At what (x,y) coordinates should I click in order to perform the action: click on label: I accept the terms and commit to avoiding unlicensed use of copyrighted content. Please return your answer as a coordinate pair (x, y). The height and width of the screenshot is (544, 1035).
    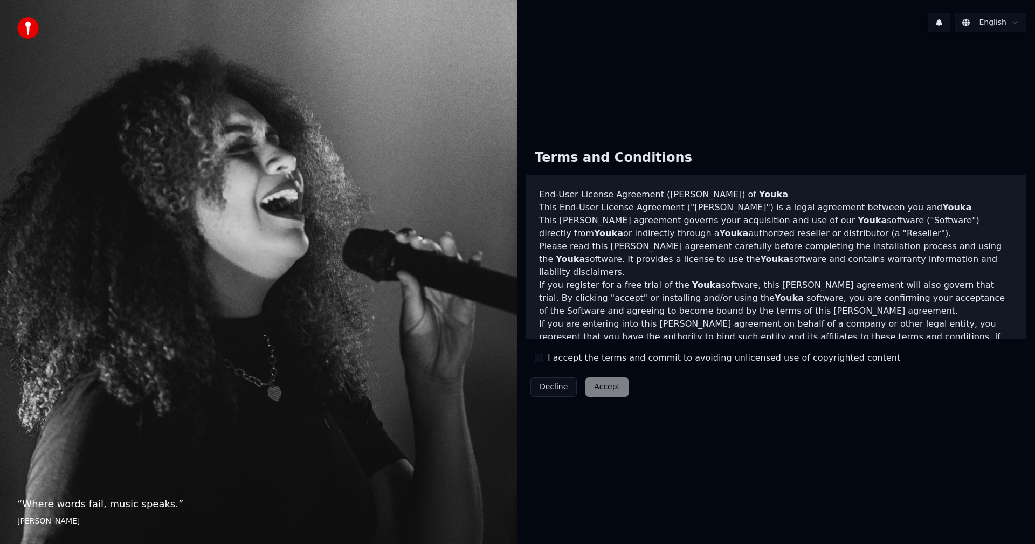
    Looking at the image, I should click on (724, 358).